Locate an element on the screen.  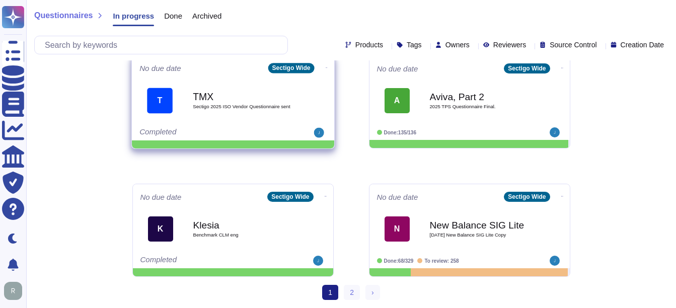
span: Done is located at coordinates (173, 16).